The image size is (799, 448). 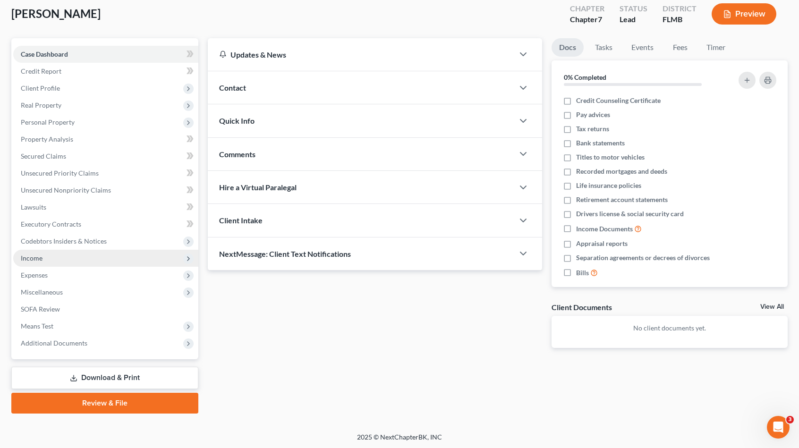 What do you see at coordinates (361, 54) in the screenshot?
I see `div: Updates & News` at bounding box center [361, 54].